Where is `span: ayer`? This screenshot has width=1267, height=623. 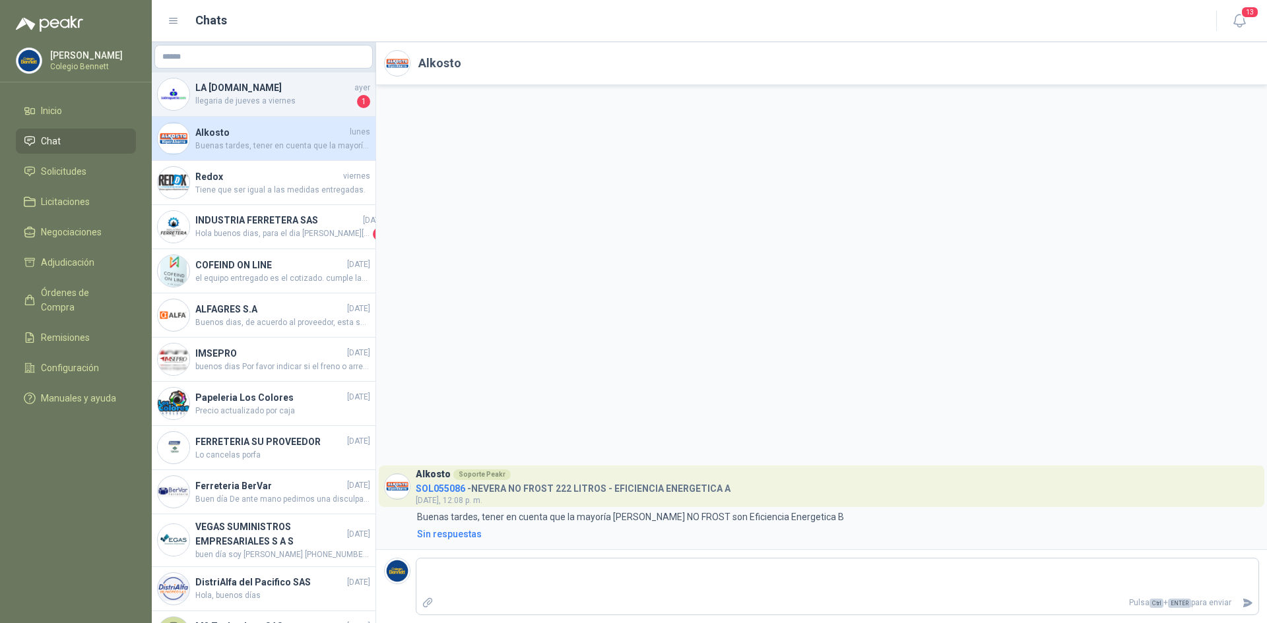
span: ayer is located at coordinates (362, 88).